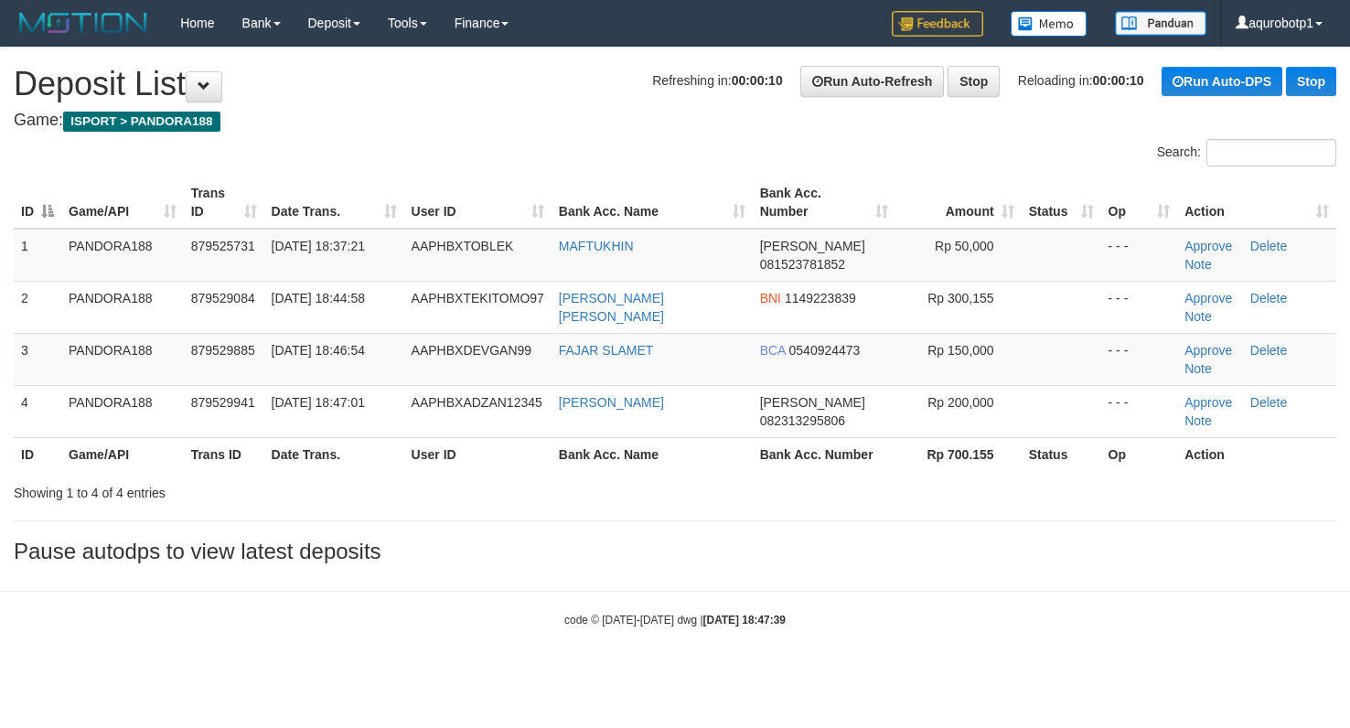 The width and height of the screenshot is (1350, 728). Describe the element at coordinates (477, 202) in the screenshot. I see `th: User ID: activate to sort column ascending` at that location.